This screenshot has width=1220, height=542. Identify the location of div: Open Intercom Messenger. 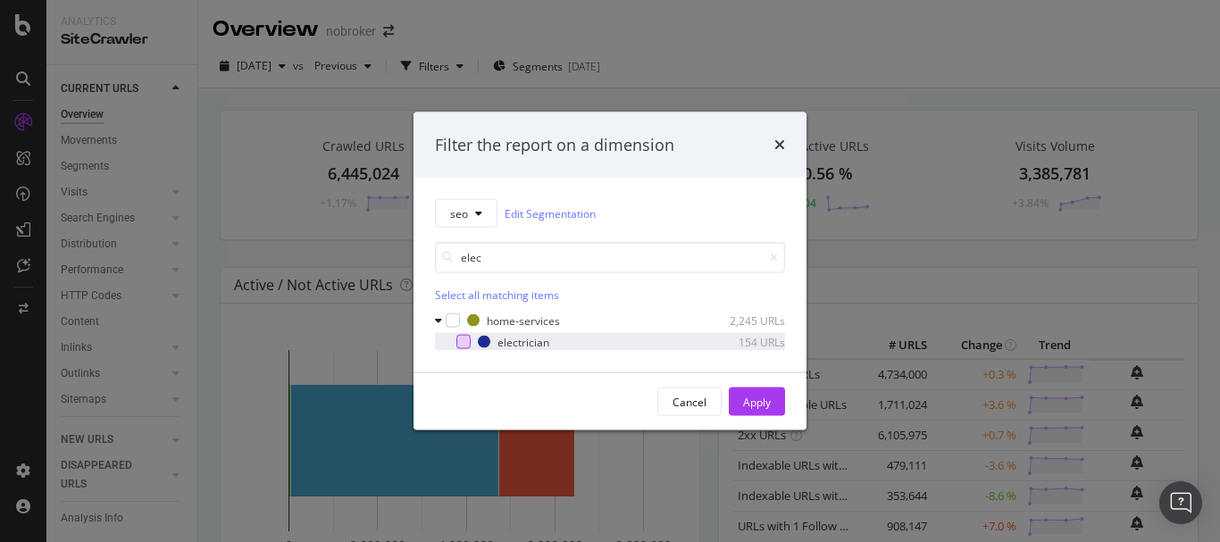
(1180, 503).